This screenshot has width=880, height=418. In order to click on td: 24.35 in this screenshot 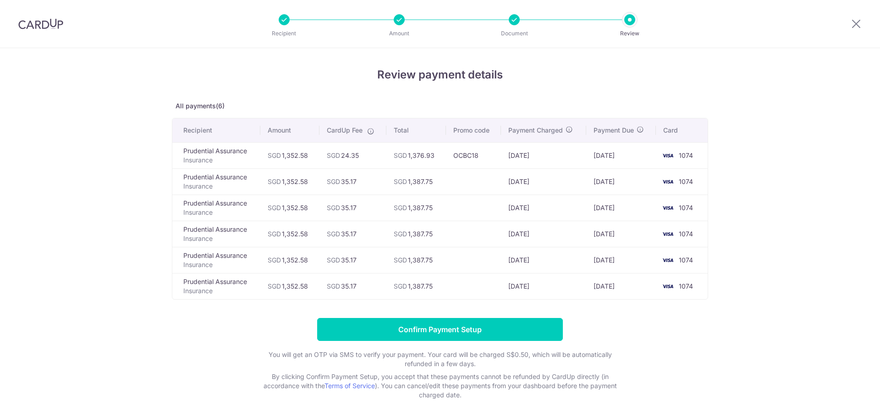, I will do `click(353, 155)`.